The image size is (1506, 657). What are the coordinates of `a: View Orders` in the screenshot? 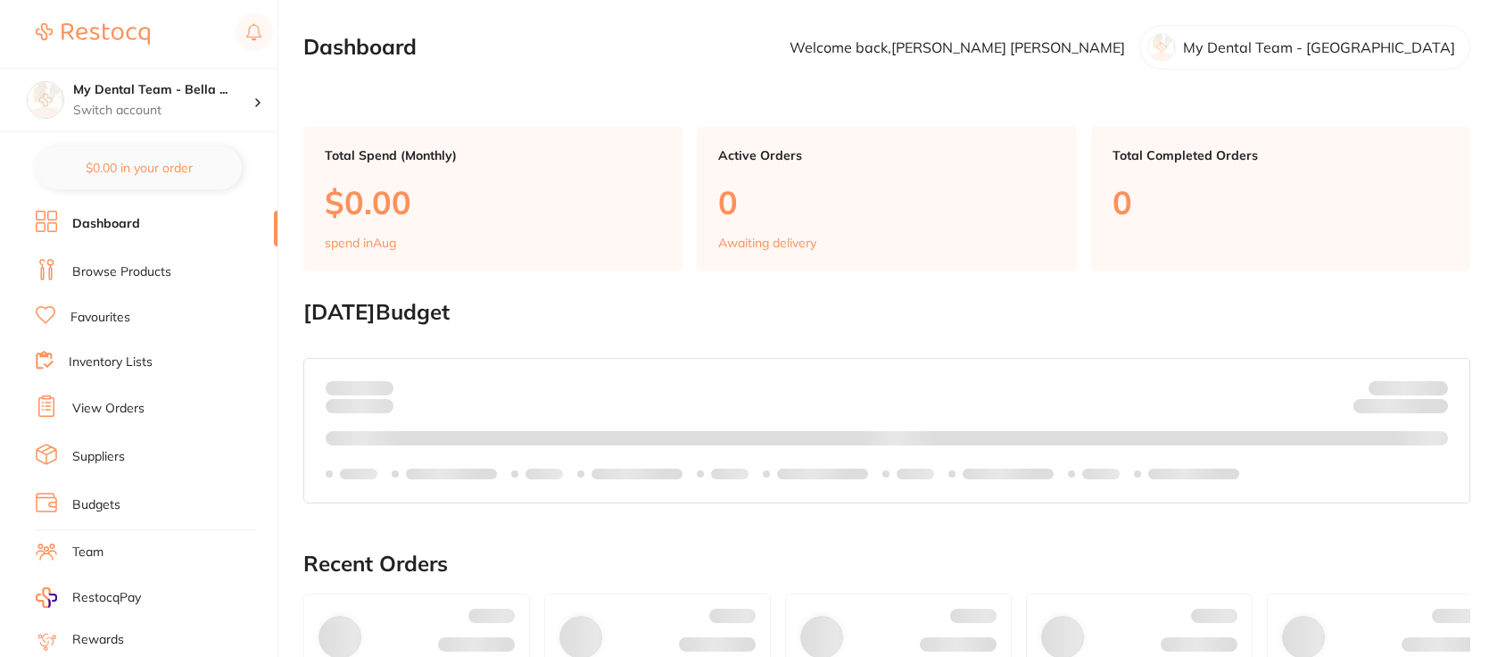 It's located at (108, 409).